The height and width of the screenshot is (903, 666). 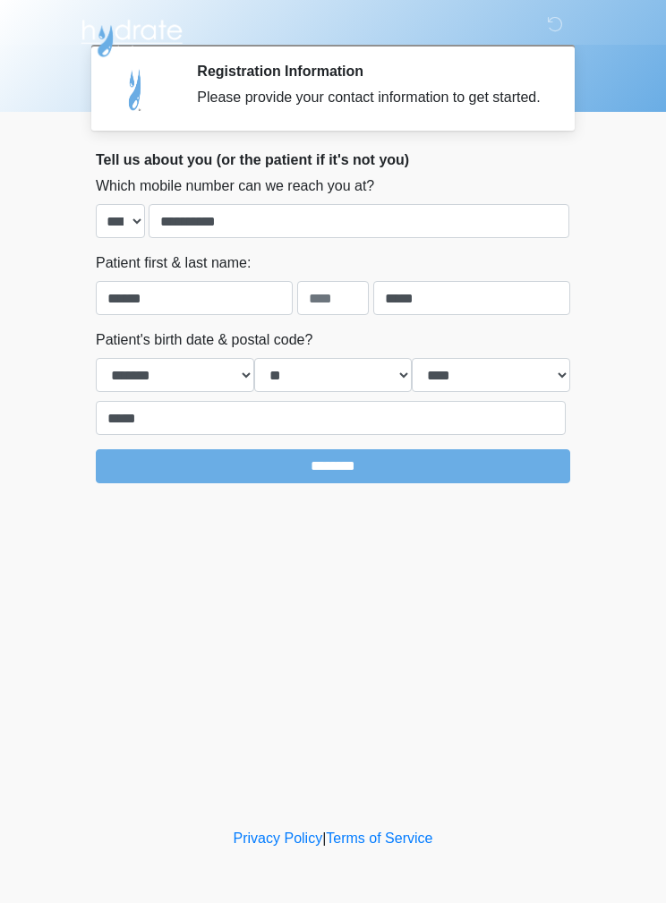 What do you see at coordinates (136, 90) in the screenshot?
I see `img: Agent Avatar` at bounding box center [136, 90].